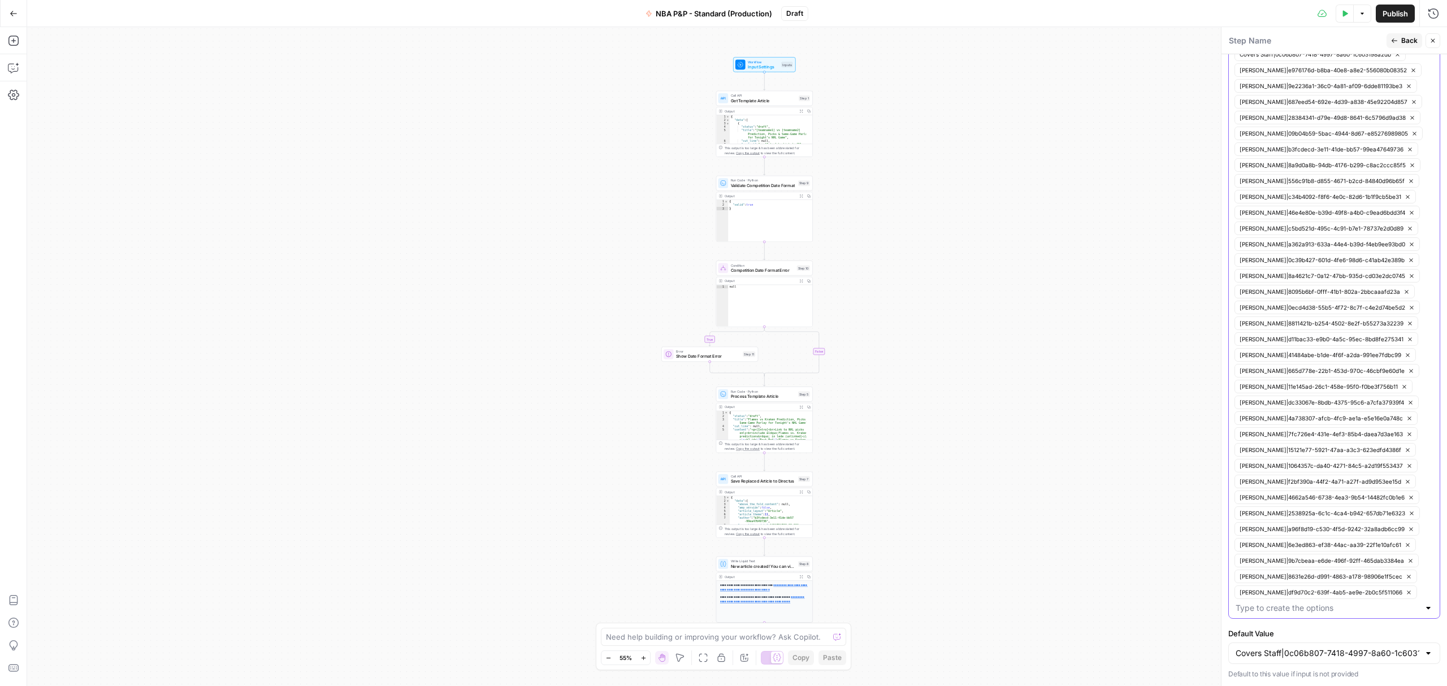  What do you see at coordinates (795, 14) in the screenshot?
I see `span: Draft` at bounding box center [795, 14].